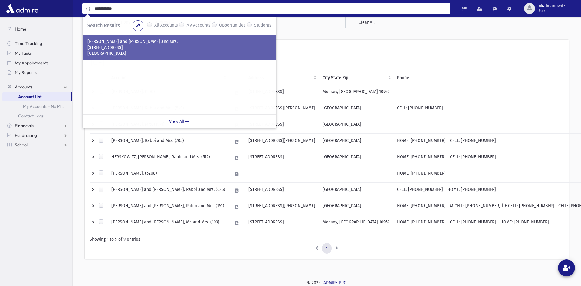 The image size is (581, 286). Describe the element at coordinates (31, 63) in the screenshot. I see `span: My Appointments` at that location.